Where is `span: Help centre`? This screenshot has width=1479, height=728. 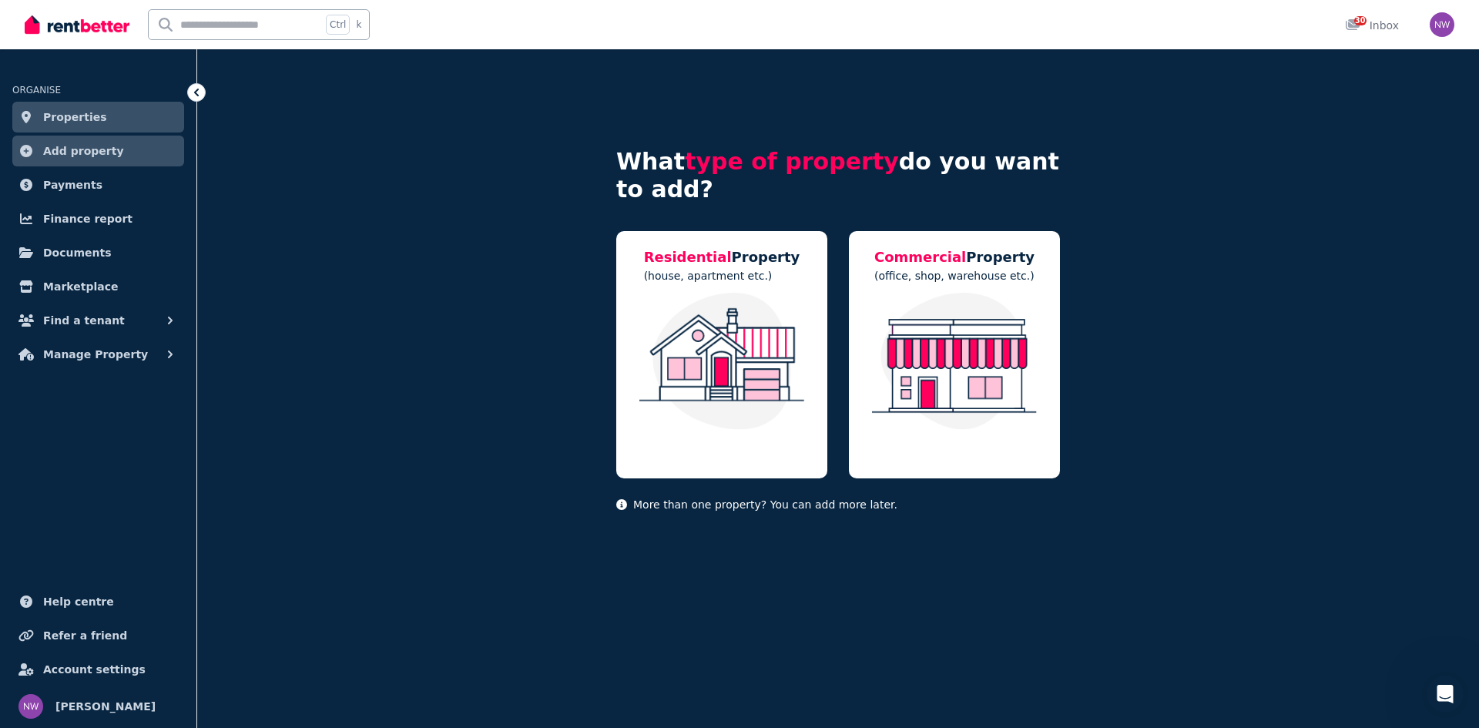
span: Help centre is located at coordinates (79, 602).